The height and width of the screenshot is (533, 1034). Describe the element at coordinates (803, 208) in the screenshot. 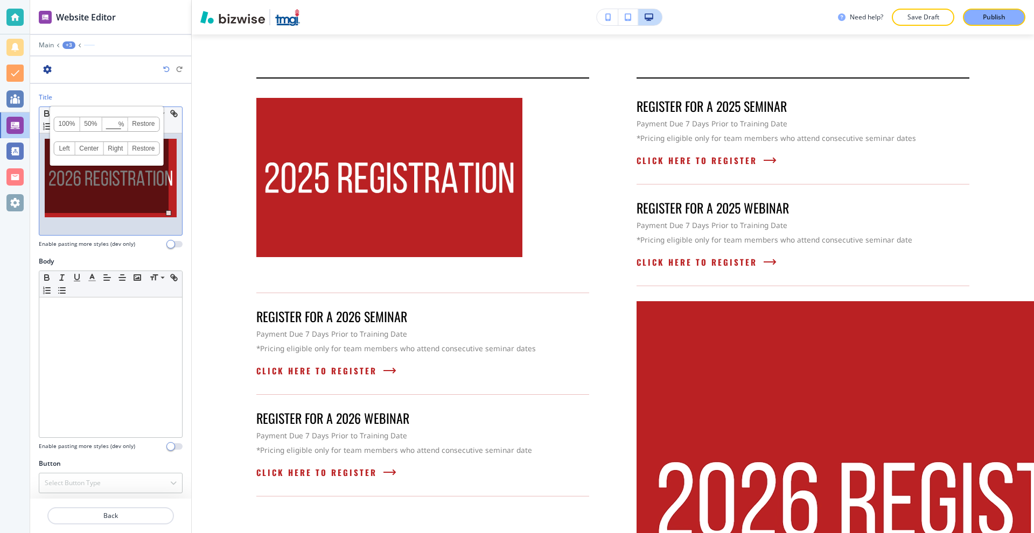

I see `p: REGISTER FOR A 2025 WEBINAR` at that location.